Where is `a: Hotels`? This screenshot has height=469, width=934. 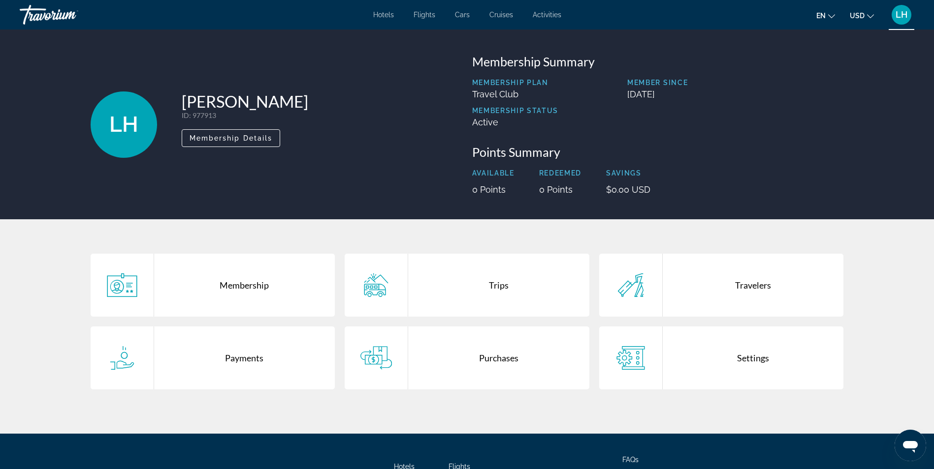
a: Hotels is located at coordinates (383, 15).